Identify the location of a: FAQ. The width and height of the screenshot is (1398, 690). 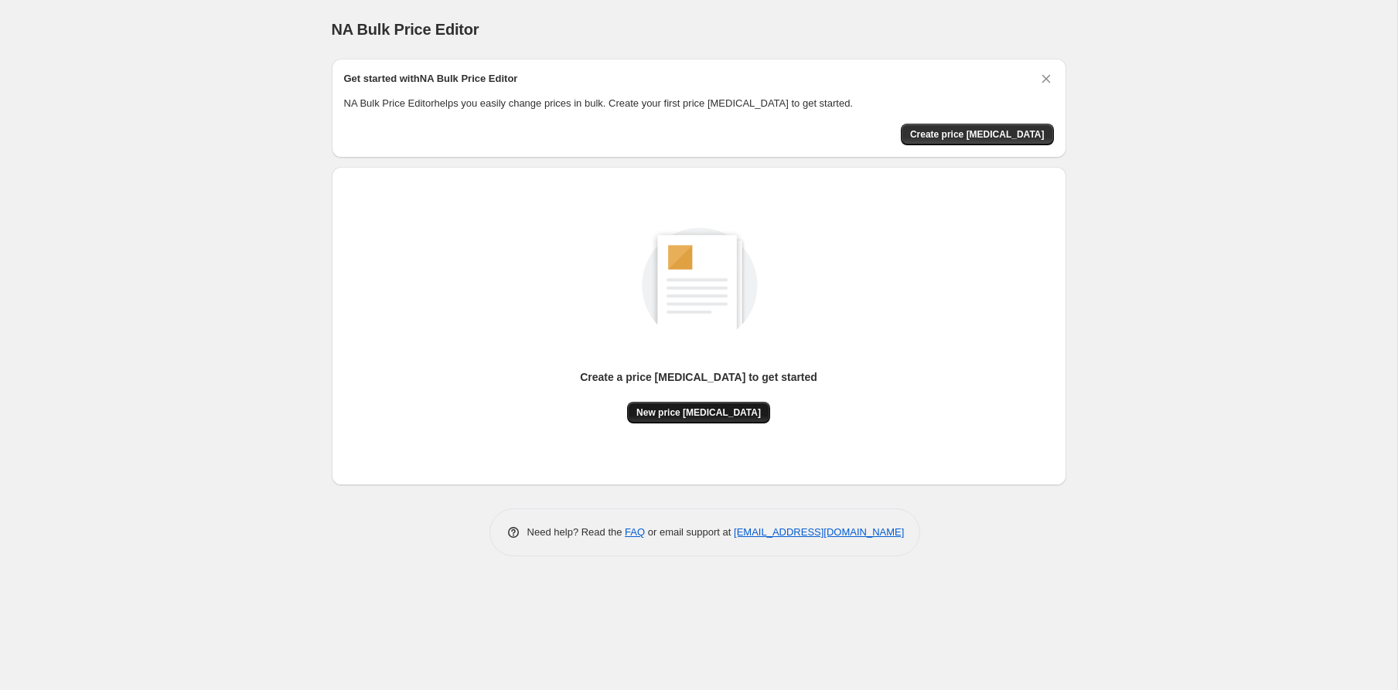
(635, 532).